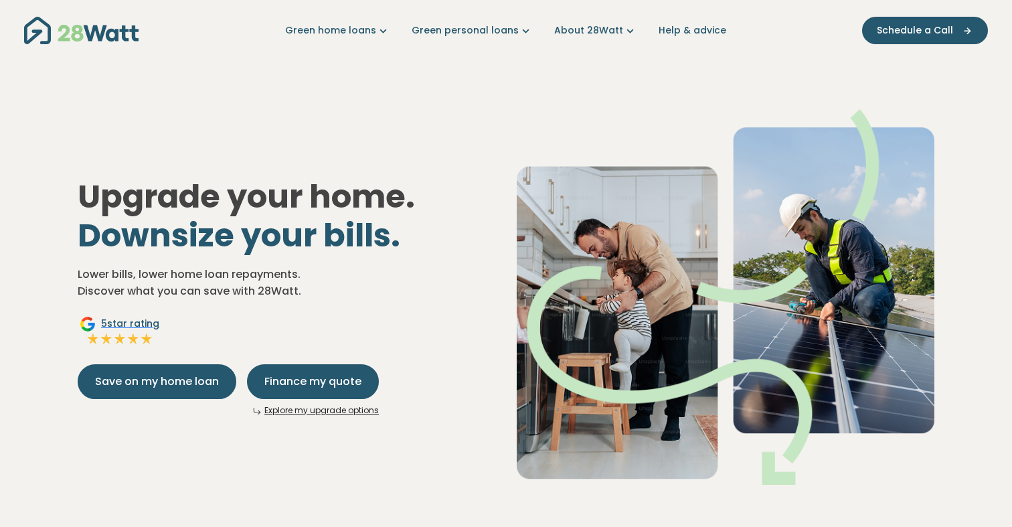  Describe the element at coordinates (81, 30) in the screenshot. I see `img: 28Watt` at that location.